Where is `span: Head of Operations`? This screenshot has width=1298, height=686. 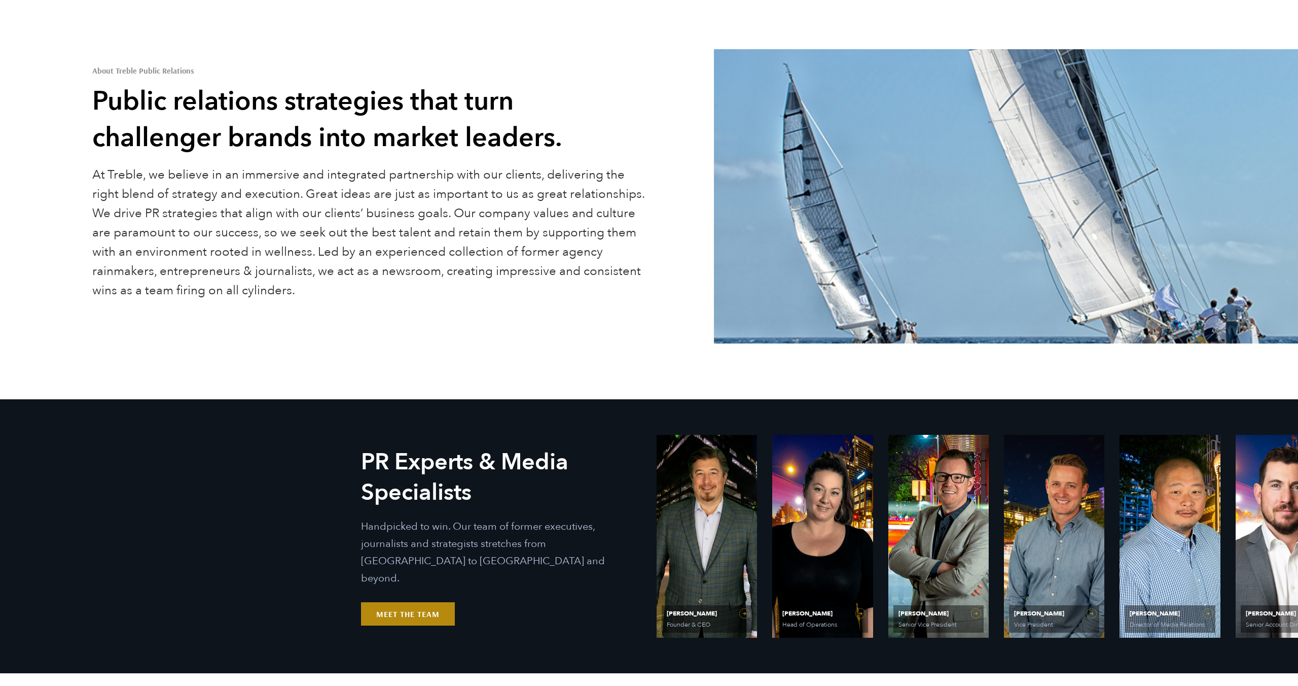 span: Head of Operations is located at coordinates (822, 624).